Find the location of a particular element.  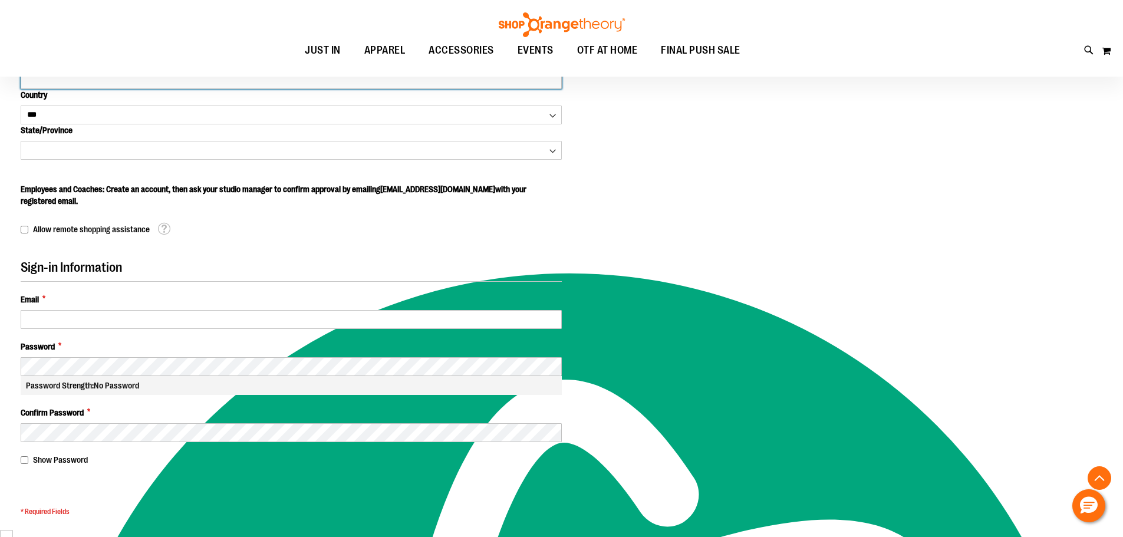

span: No Password is located at coordinates (116, 385).